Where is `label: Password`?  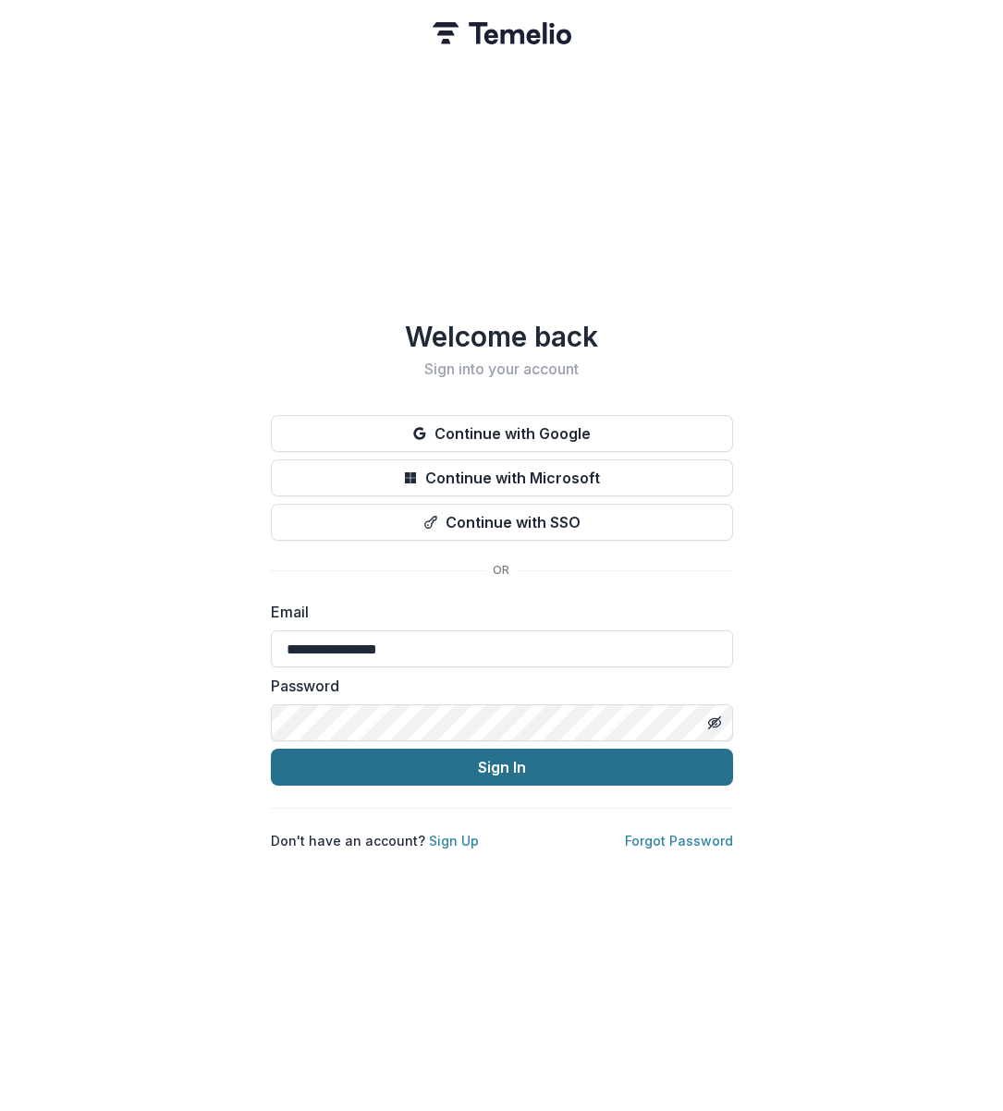 label: Password is located at coordinates (496, 686).